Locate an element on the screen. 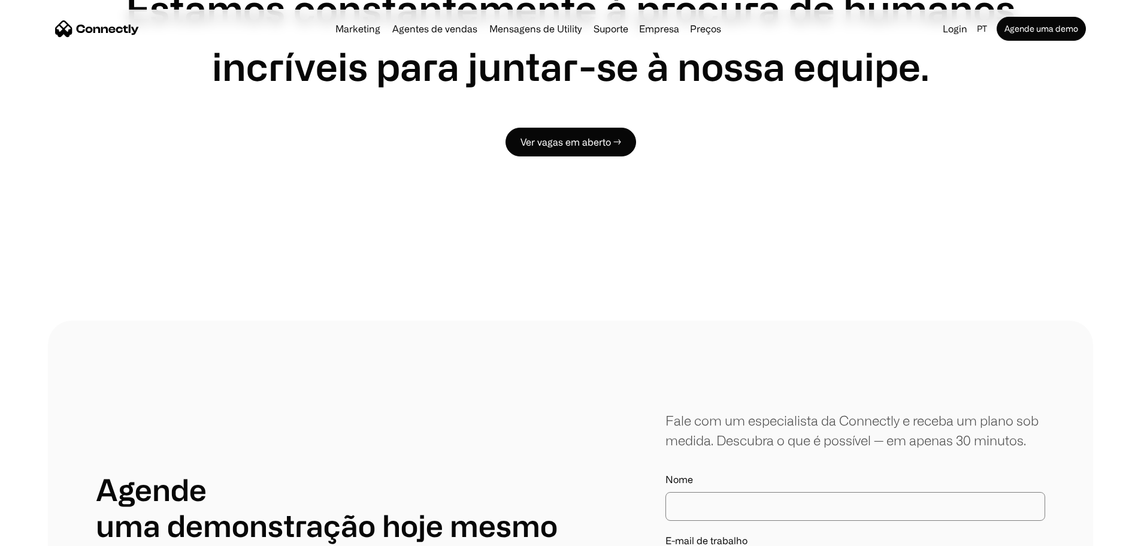 This screenshot has width=1141, height=546. a: Marketing is located at coordinates (358, 29).